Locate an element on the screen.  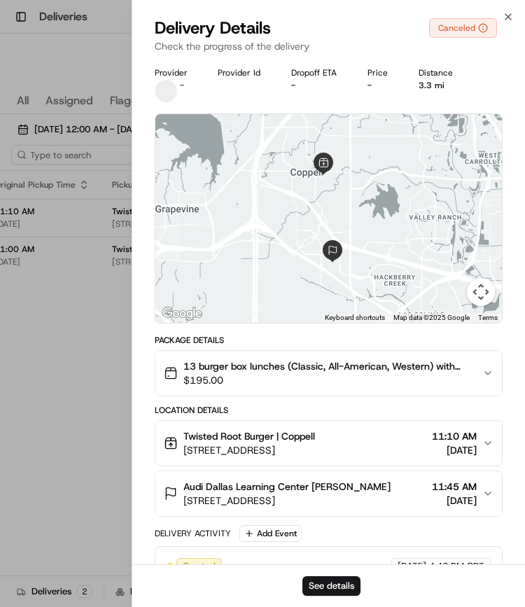
span: Twisted Root Burger | Coppell is located at coordinates (249, 436).